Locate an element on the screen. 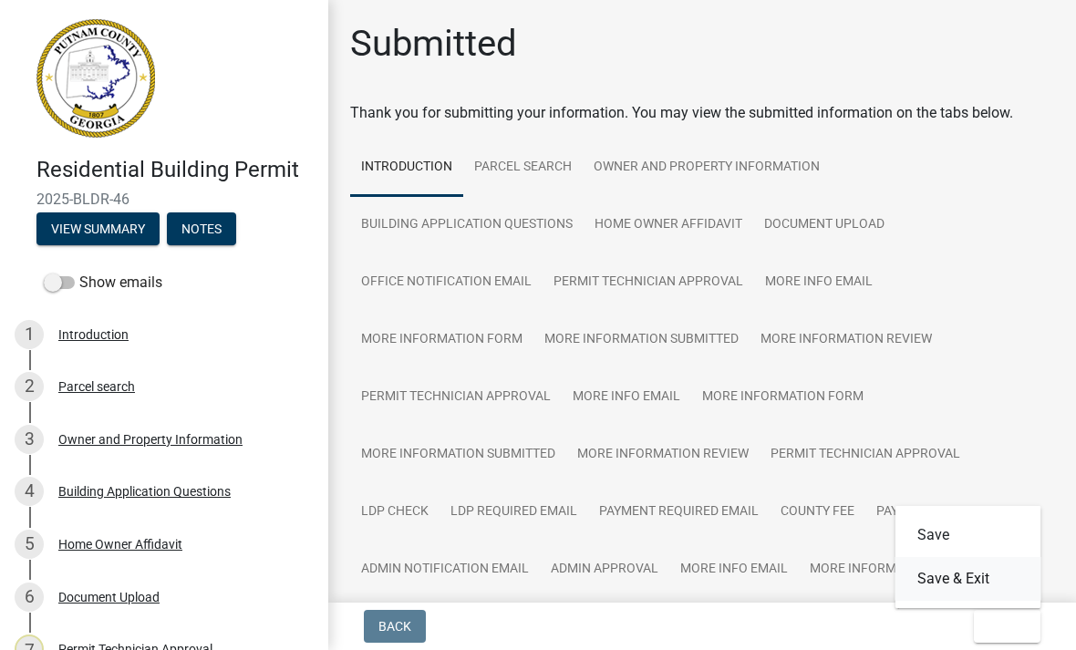  button: Save is located at coordinates (968, 535).